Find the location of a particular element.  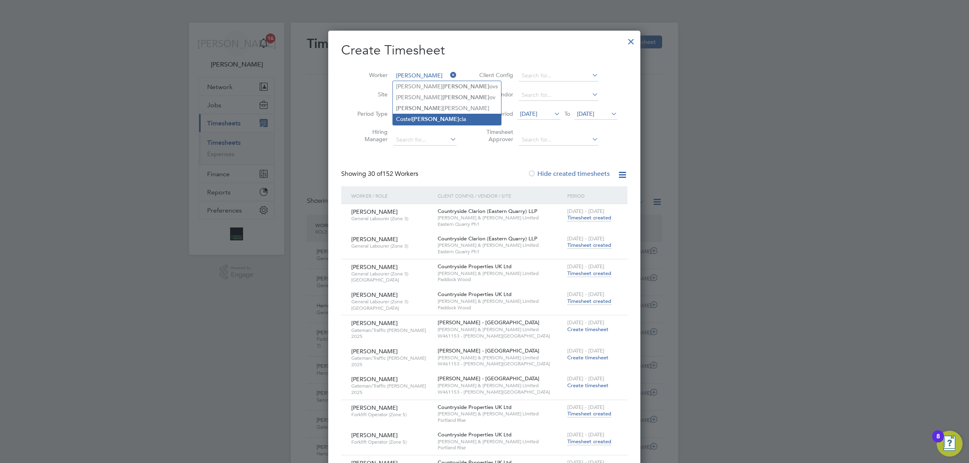

span: To is located at coordinates (567, 114).